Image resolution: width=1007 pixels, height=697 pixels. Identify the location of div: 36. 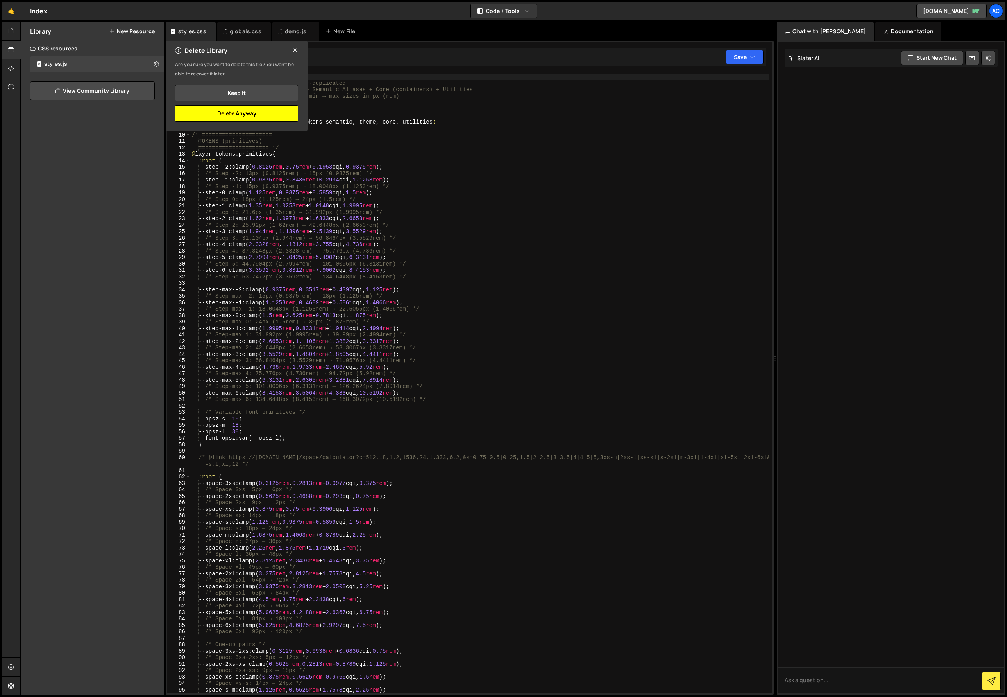
(179, 303).